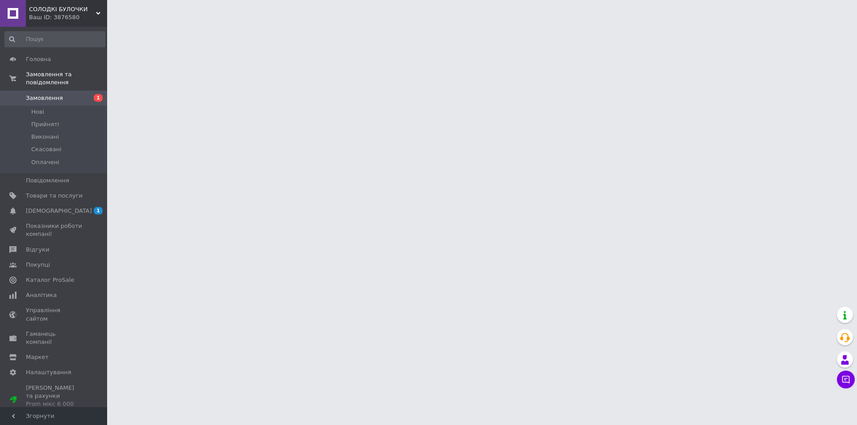  What do you see at coordinates (41, 296) in the screenshot?
I see `span: Аналітика` at bounding box center [41, 296].